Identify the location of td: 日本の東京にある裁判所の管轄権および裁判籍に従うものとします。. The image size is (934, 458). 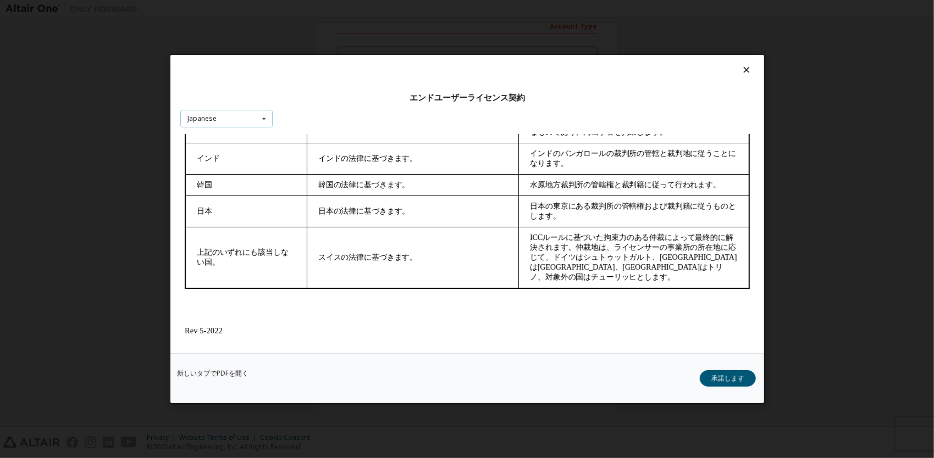
(454, 77).